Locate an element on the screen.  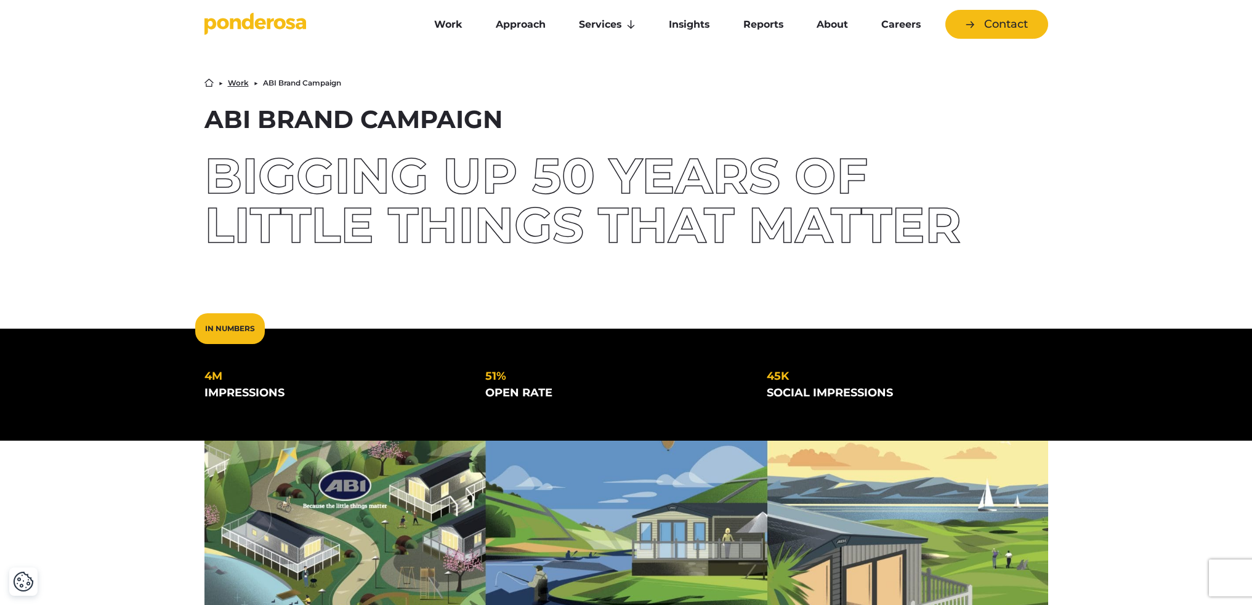
a: Reports is located at coordinates (763, 25).